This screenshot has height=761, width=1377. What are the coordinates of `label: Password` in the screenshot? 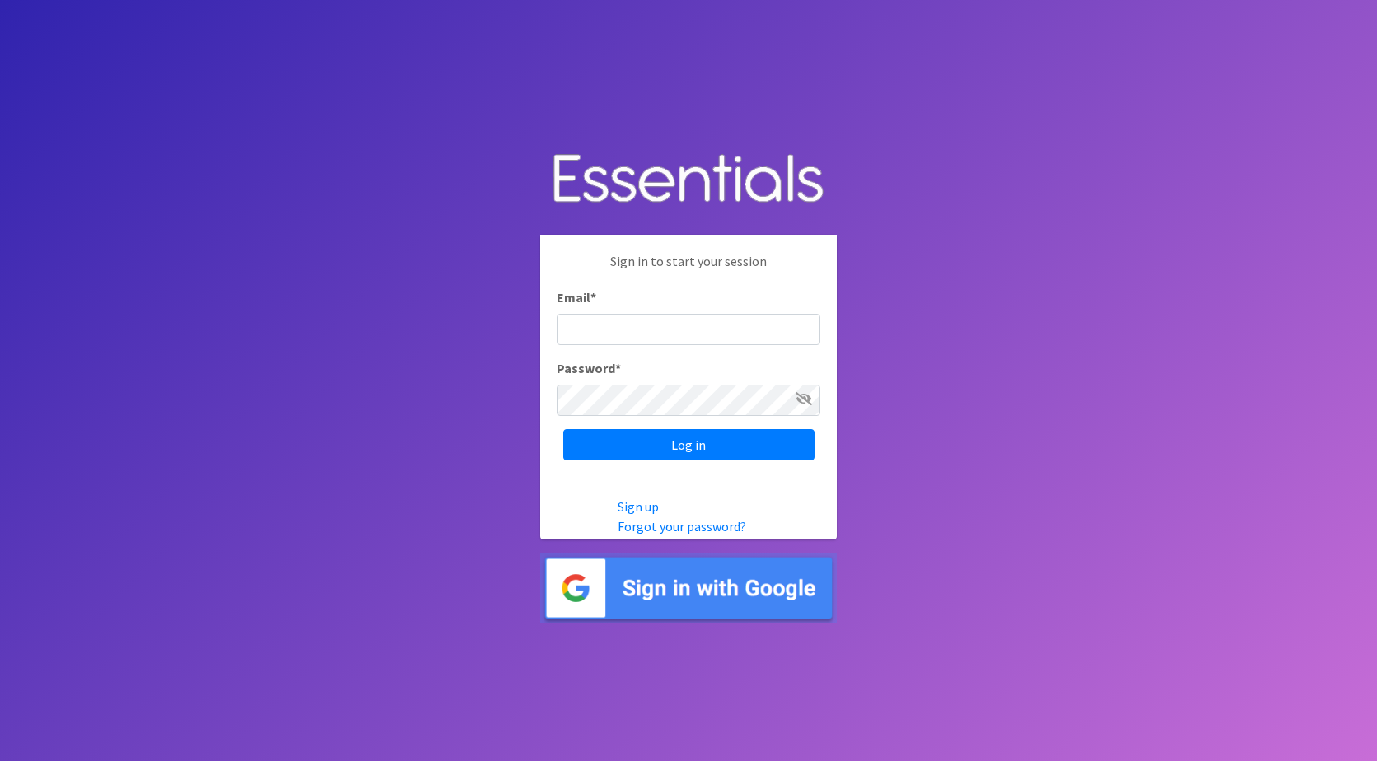 It's located at (589, 368).